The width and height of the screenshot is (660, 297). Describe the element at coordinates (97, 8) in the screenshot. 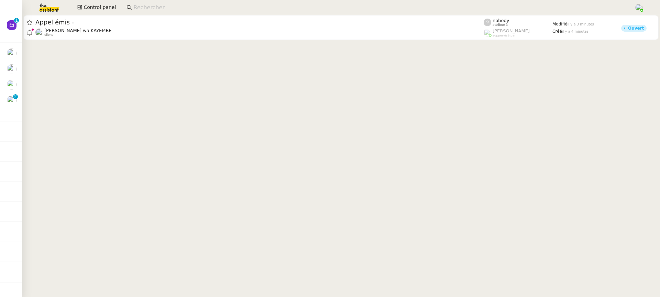

I see `button: Control panel` at that location.